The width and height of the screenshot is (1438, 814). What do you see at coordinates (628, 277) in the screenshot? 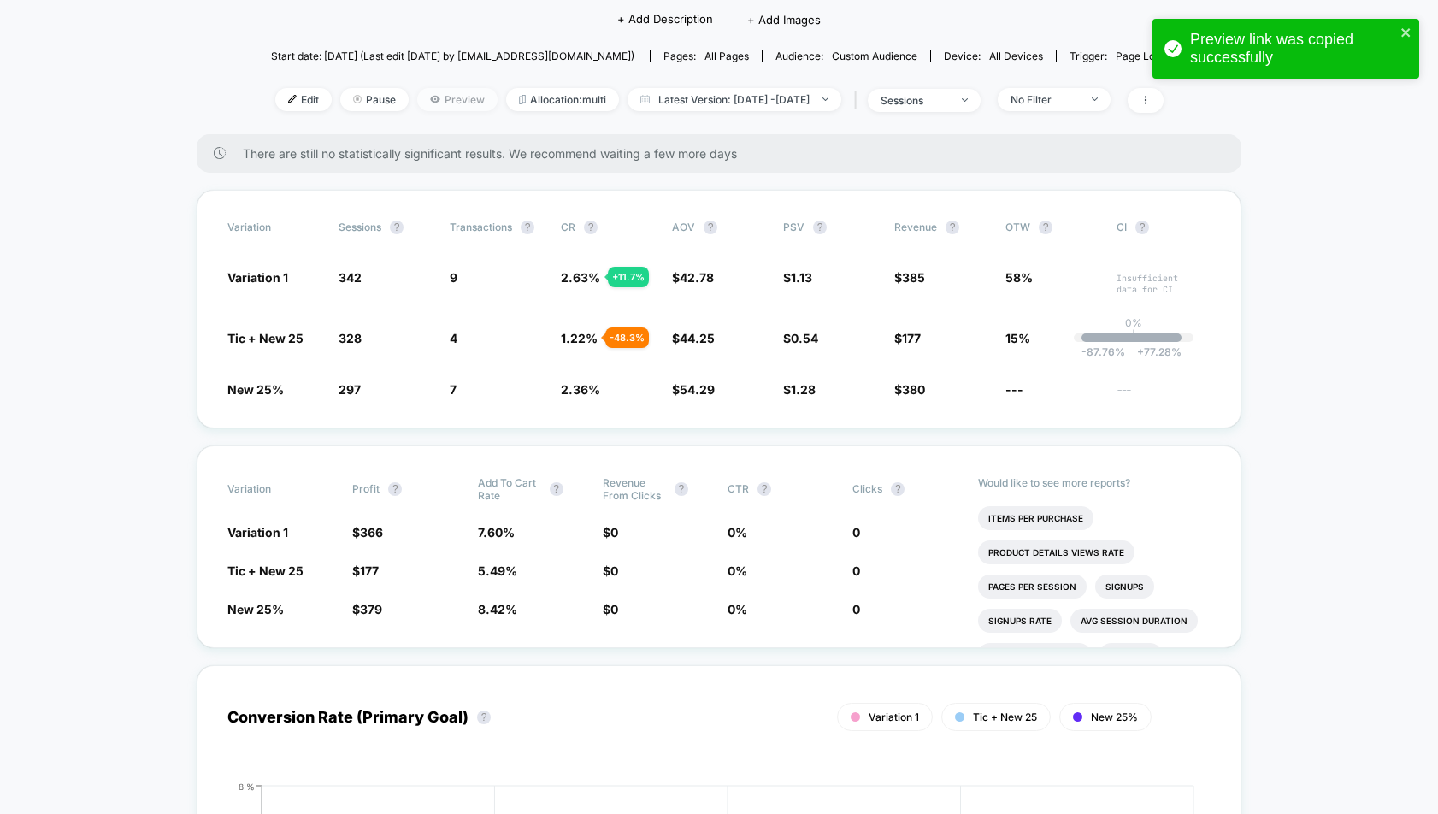
I see `div: + 11.7 %` at bounding box center [628, 277].